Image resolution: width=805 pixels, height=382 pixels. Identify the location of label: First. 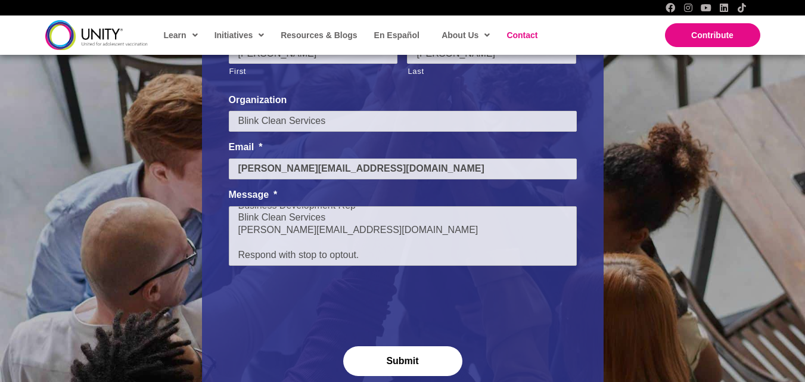
(313, 71).